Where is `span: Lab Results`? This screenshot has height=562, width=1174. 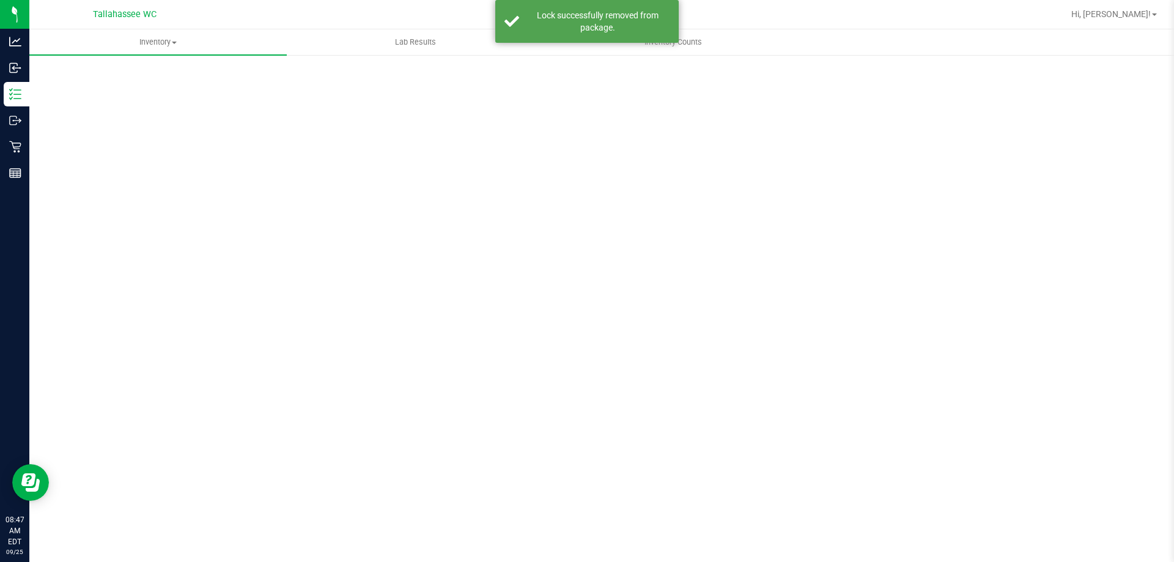
span: Lab Results is located at coordinates (415, 42).